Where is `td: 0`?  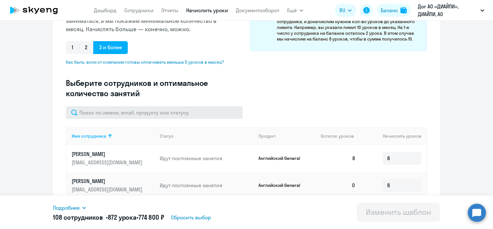
td: 0 is located at coordinates (338, 186).